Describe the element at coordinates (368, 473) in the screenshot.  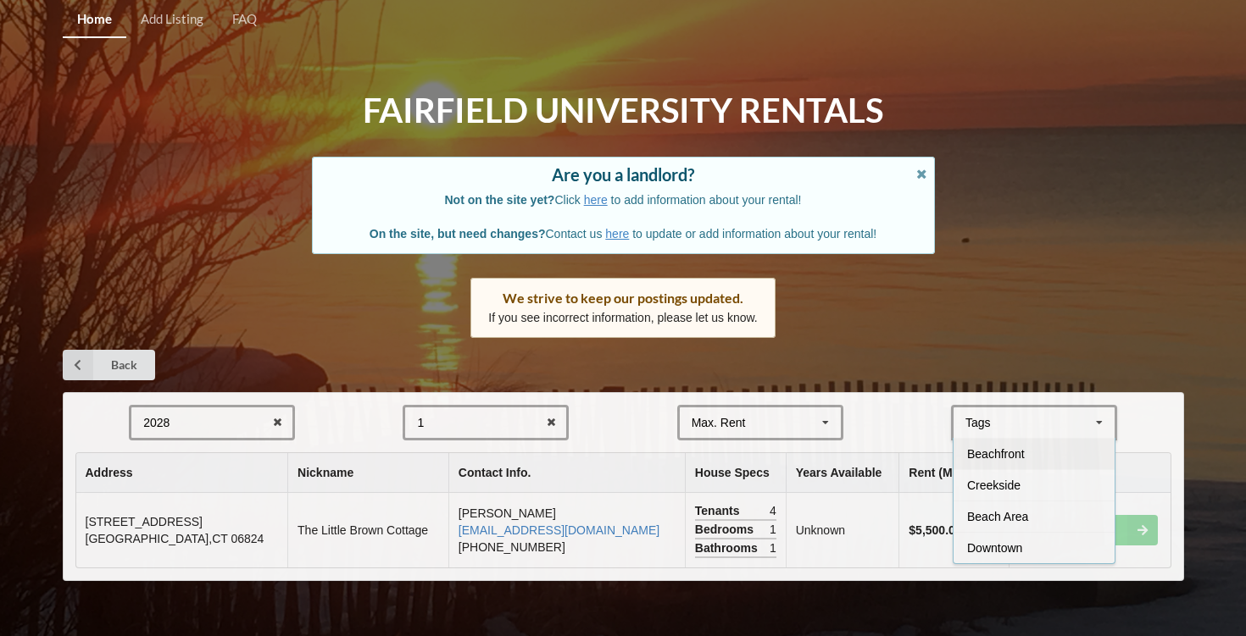
I see `th: Nickname` at that location.